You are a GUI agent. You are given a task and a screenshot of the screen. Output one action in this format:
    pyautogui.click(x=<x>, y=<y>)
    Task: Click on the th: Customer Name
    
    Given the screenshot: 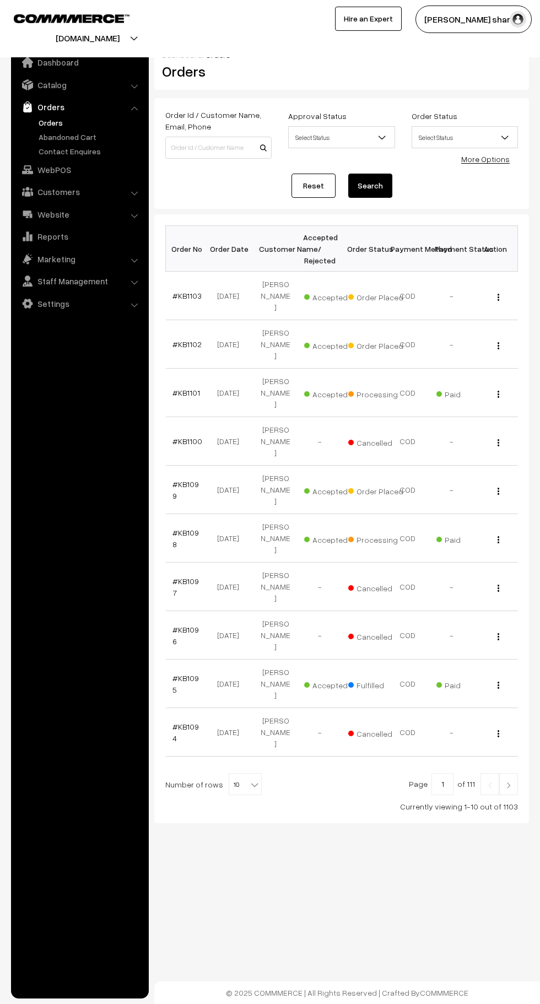 What is the action you would take?
    pyautogui.click(x=276, y=249)
    